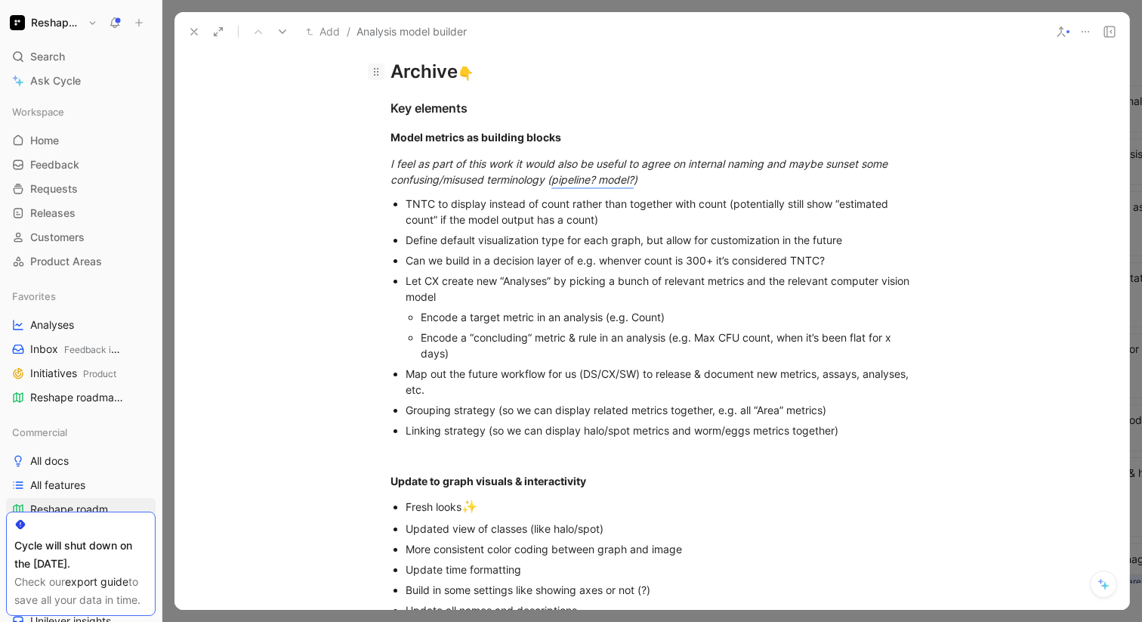 The image size is (1142, 622). Describe the element at coordinates (660, 260) in the screenshot. I see `div: Can we build in a decision layer of e.g. whenver count is 300+ it’s considered TNTC?` at that location.